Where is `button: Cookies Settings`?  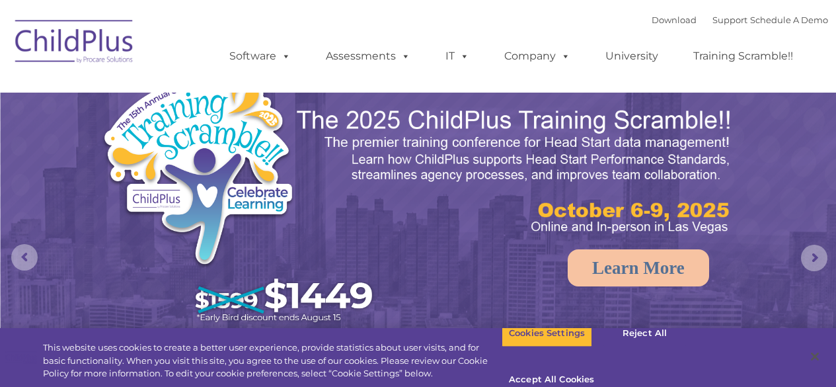 button: Cookies Settings is located at coordinates (547, 333).